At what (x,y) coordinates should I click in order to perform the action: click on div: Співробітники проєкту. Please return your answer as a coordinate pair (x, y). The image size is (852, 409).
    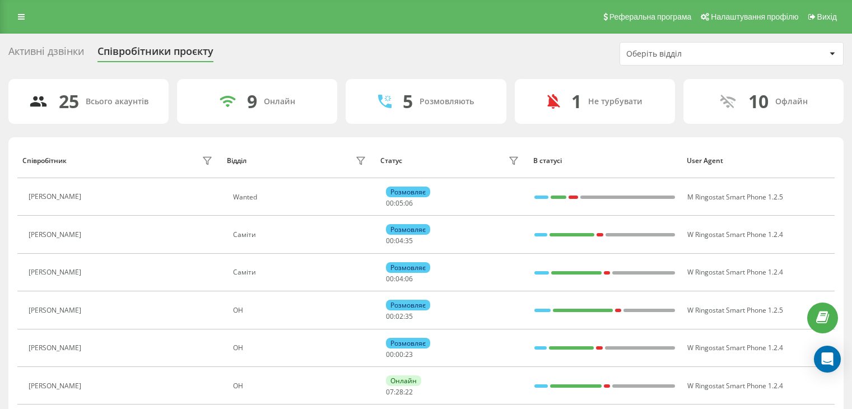
    Looking at the image, I should click on (155, 54).